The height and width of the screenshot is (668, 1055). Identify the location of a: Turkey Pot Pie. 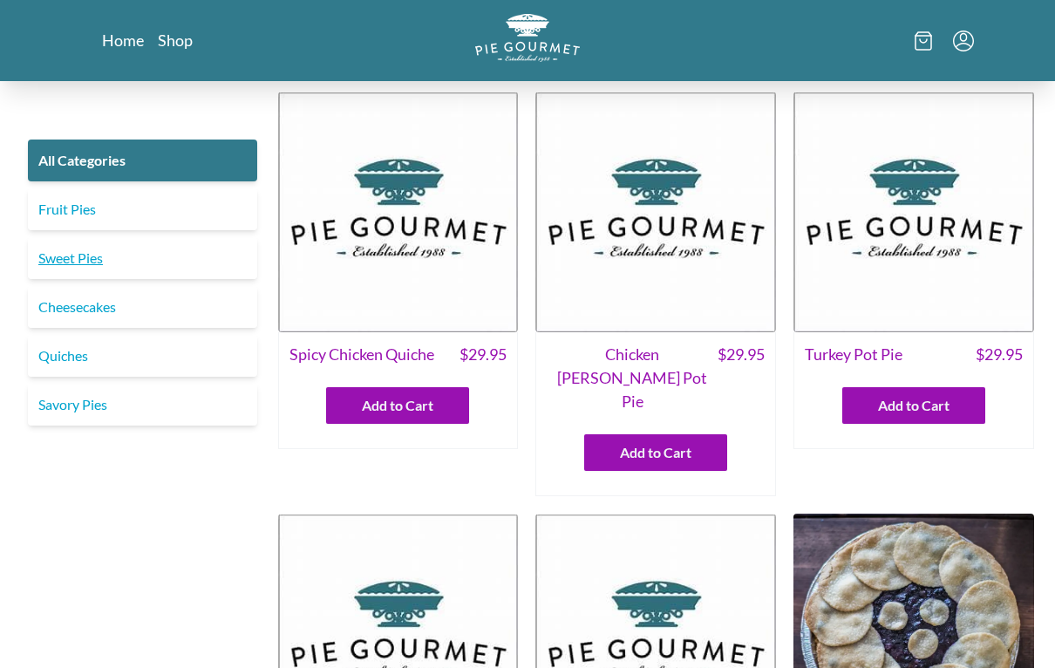
(914, 212).